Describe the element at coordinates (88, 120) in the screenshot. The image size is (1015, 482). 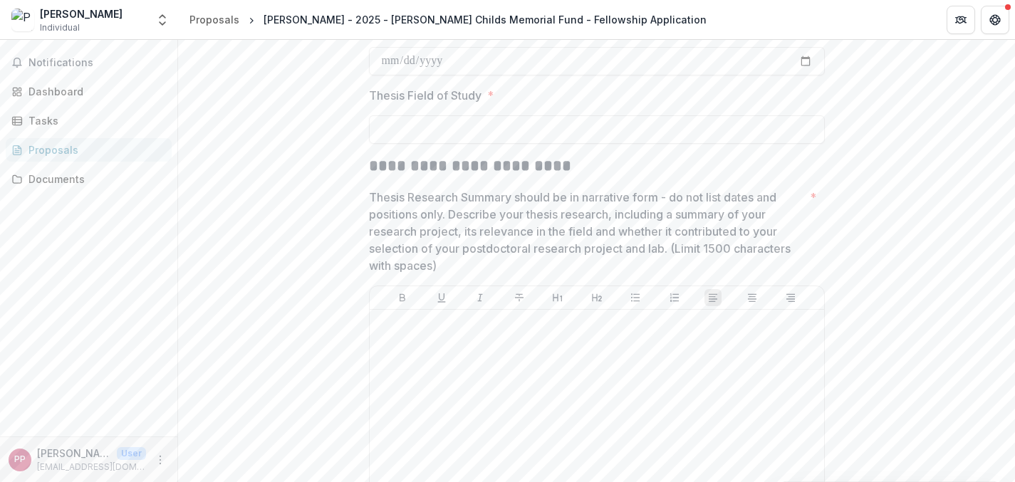
I see `a: Tasks` at that location.